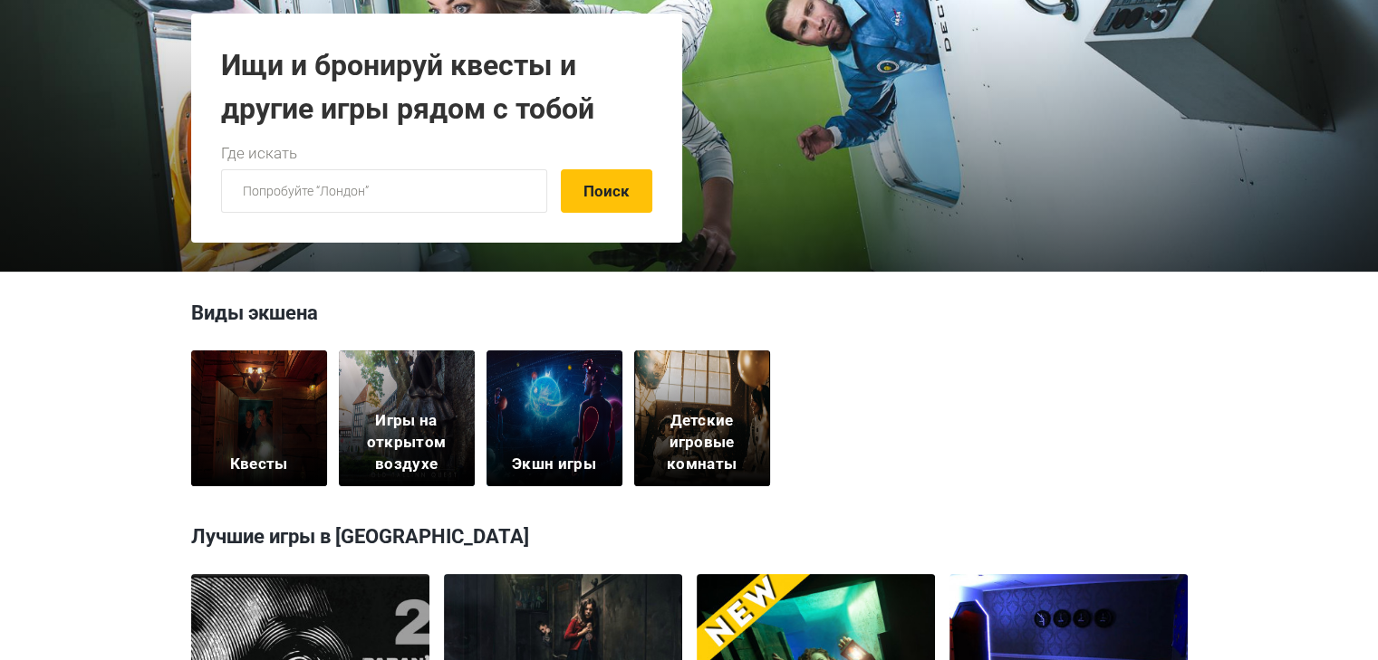 Image resolution: width=1378 pixels, height=660 pixels. I want to click on a: Экшн игры, so click(554, 419).